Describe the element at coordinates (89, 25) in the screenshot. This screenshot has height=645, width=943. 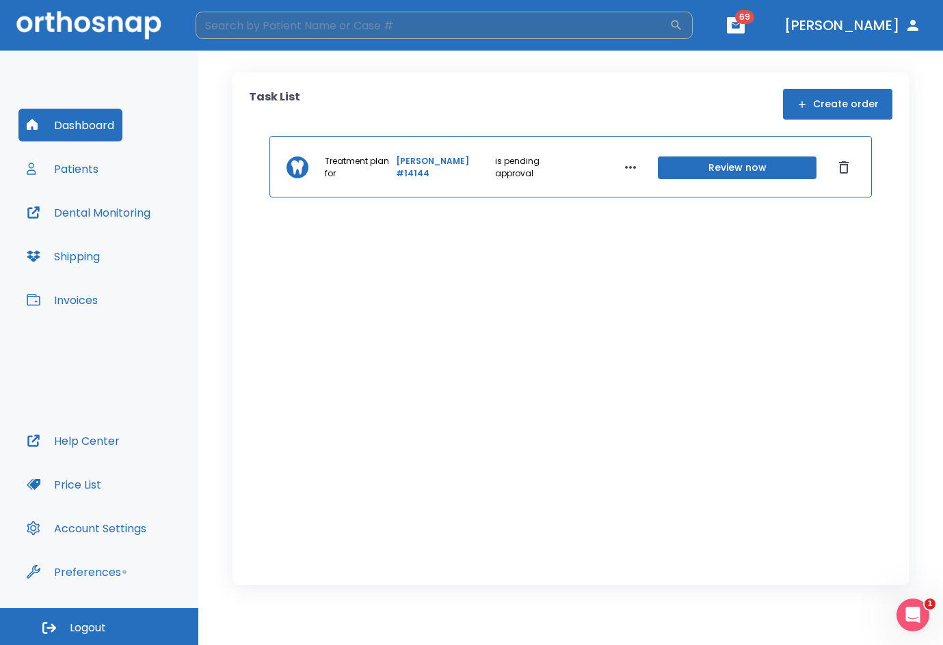
I see `img: Orthosnap` at that location.